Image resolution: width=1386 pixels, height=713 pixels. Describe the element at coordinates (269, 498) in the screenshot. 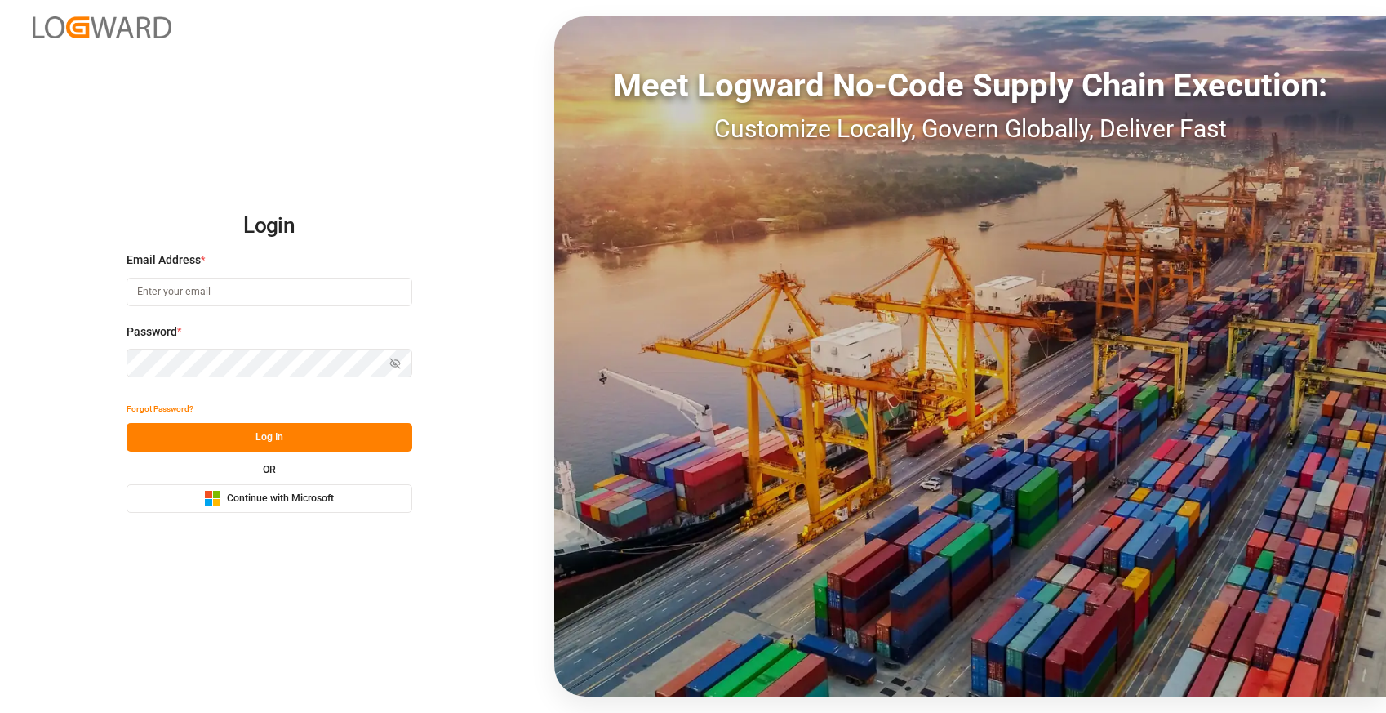

I see `button: Continue with Microsoft` at that location.